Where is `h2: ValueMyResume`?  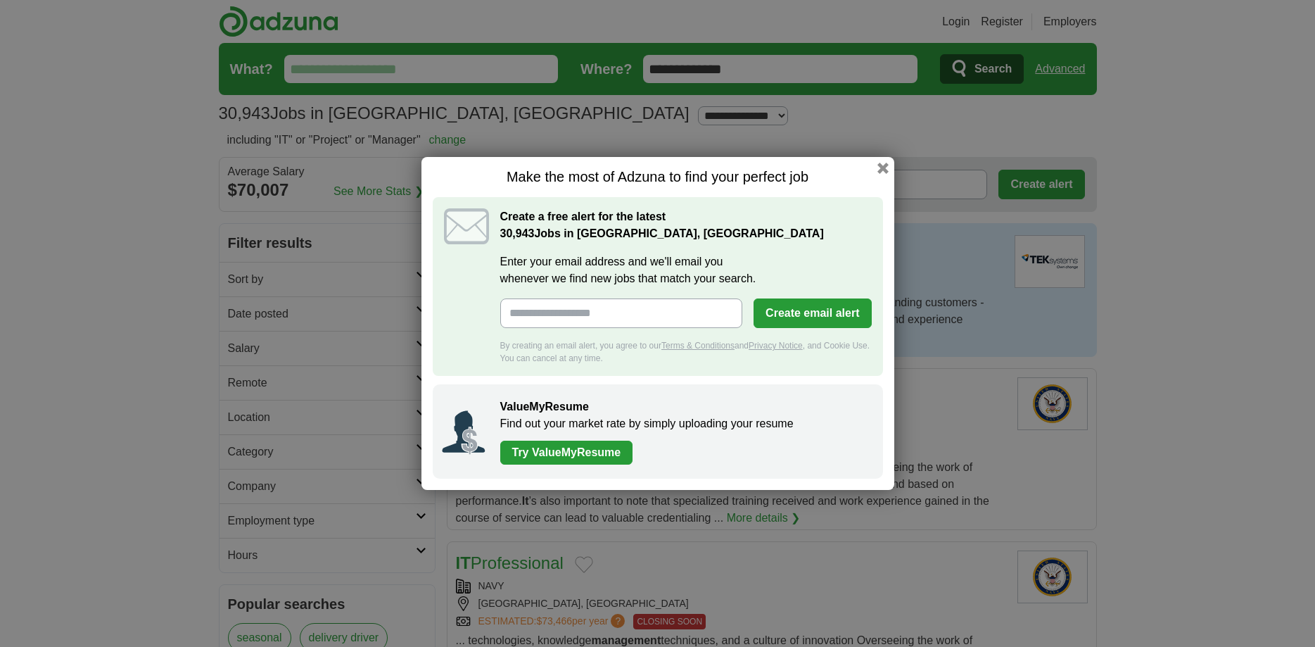
h2: ValueMyResume is located at coordinates (685, 407).